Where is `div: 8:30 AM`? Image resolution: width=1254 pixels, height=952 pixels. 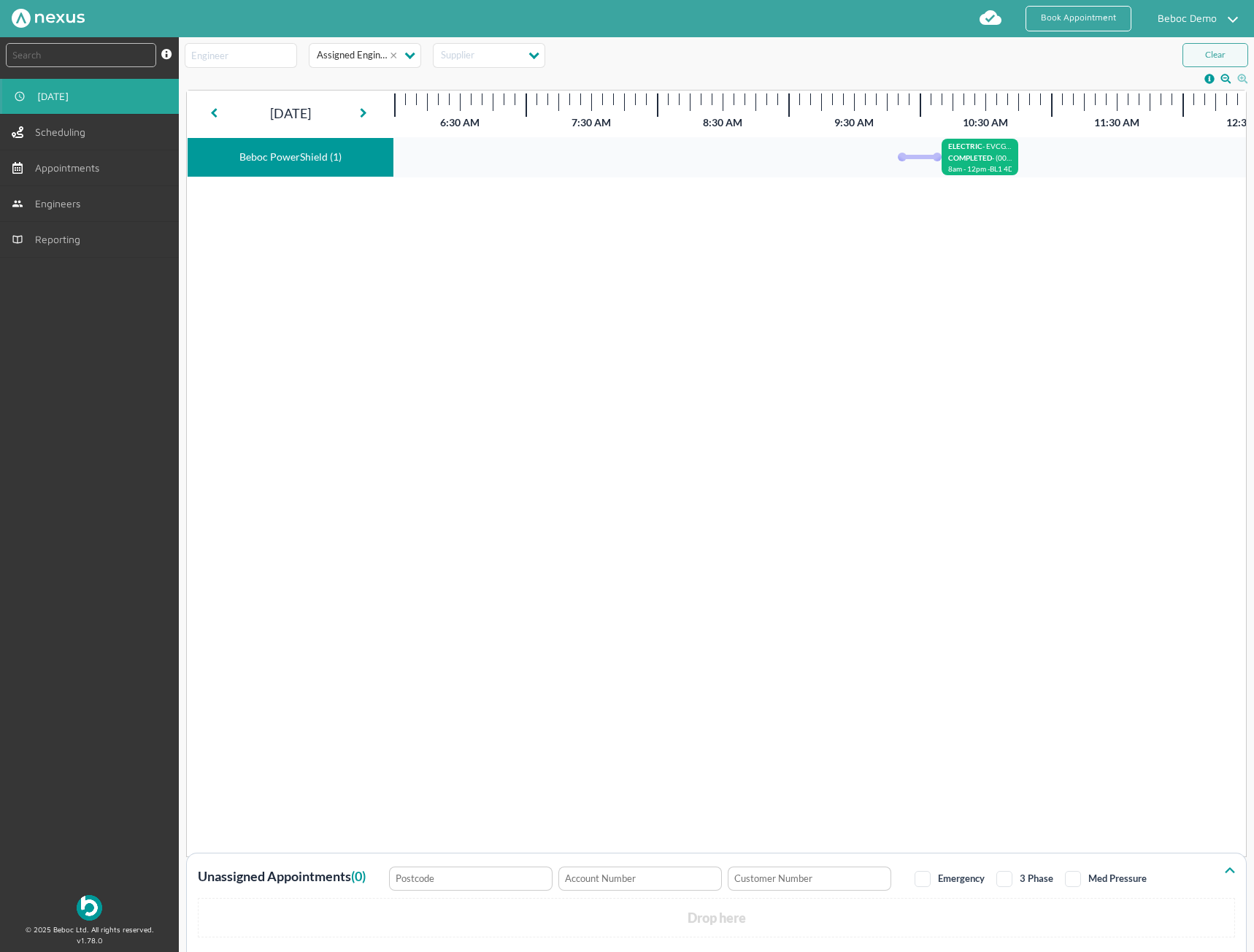
div: 8:30 AM is located at coordinates (722, 122).